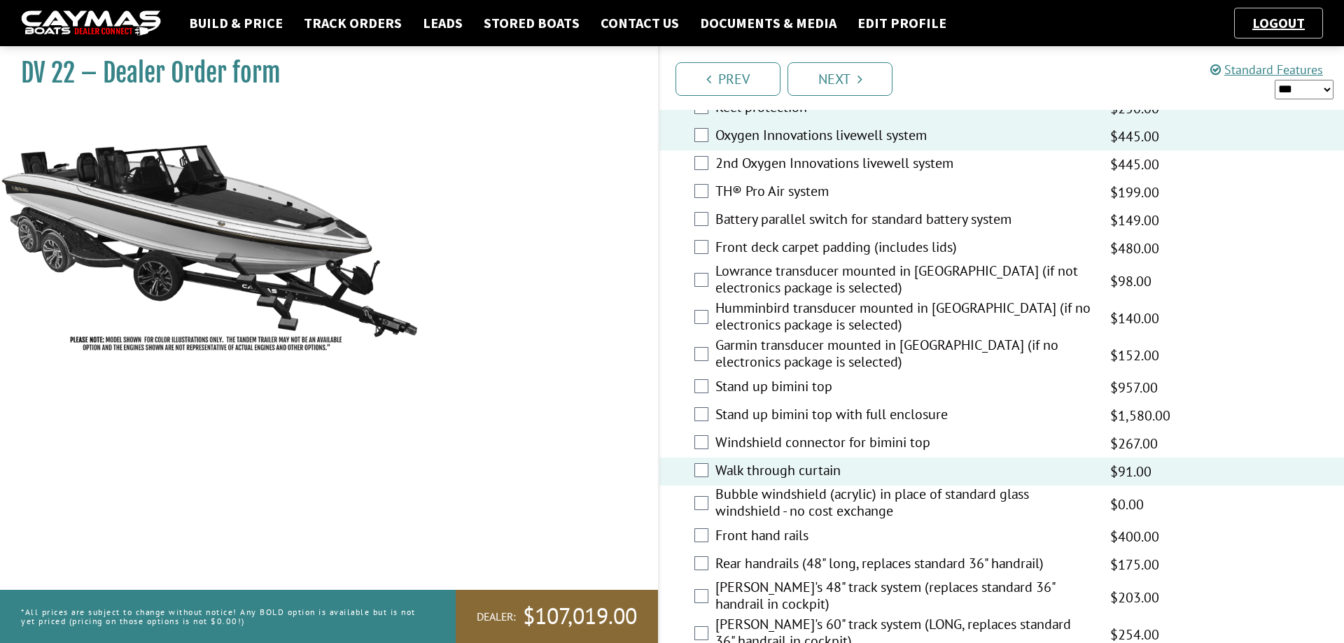 The image size is (1344, 643). What do you see at coordinates (236, 23) in the screenshot?
I see `a: Build & Price` at bounding box center [236, 23].